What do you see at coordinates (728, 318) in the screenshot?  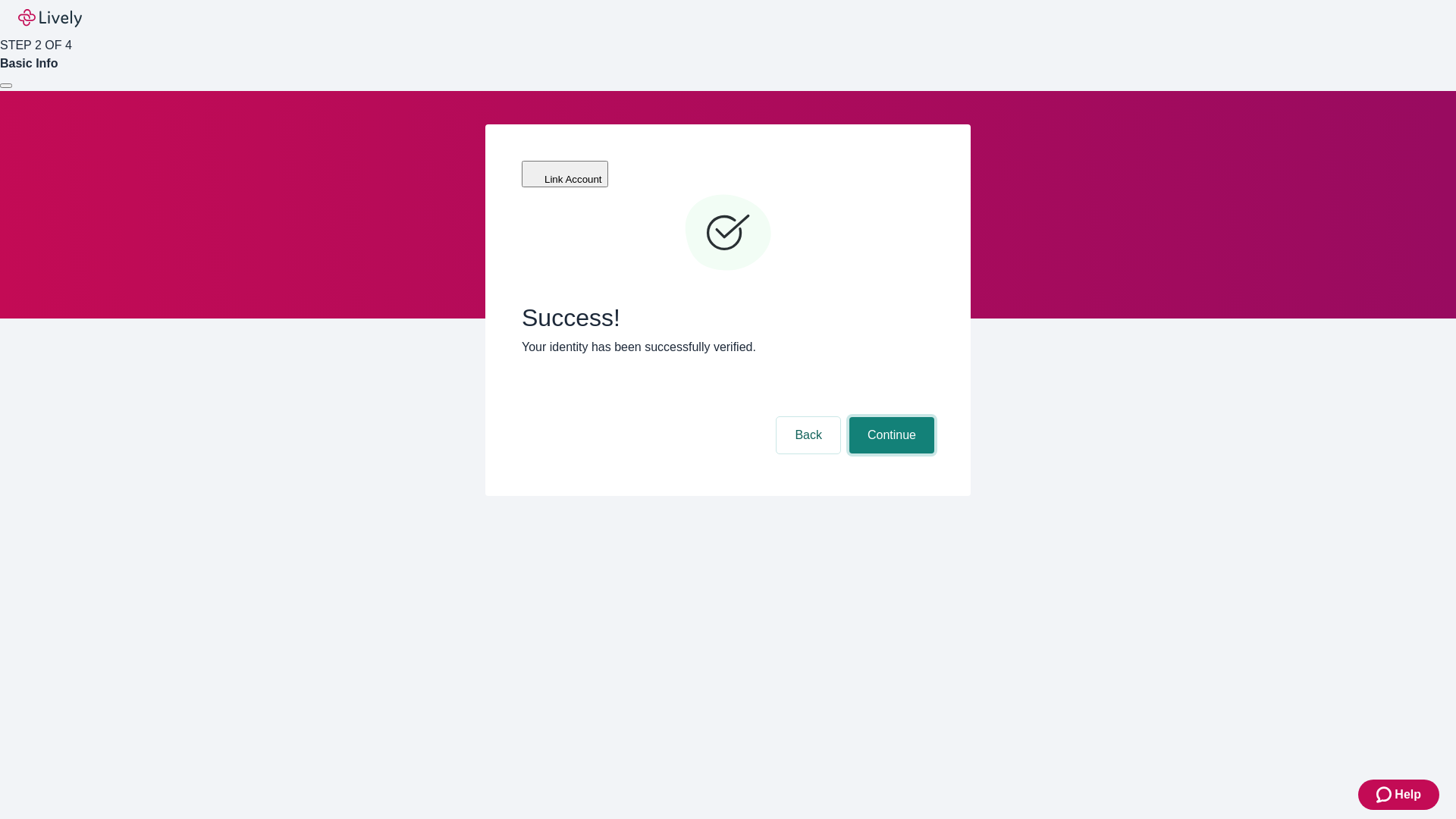 I see `span: Success!` at bounding box center [728, 318].